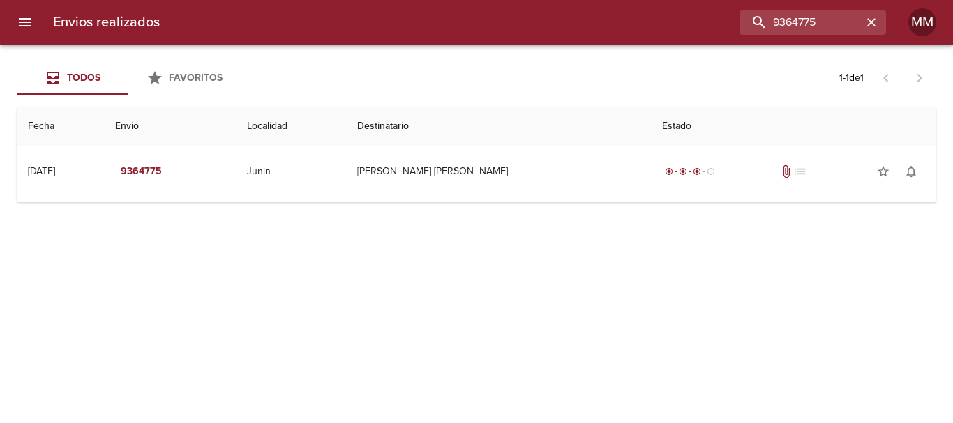 The image size is (953, 423). Describe the element at coordinates (141, 172) in the screenshot. I see `button: 9364775` at that location.